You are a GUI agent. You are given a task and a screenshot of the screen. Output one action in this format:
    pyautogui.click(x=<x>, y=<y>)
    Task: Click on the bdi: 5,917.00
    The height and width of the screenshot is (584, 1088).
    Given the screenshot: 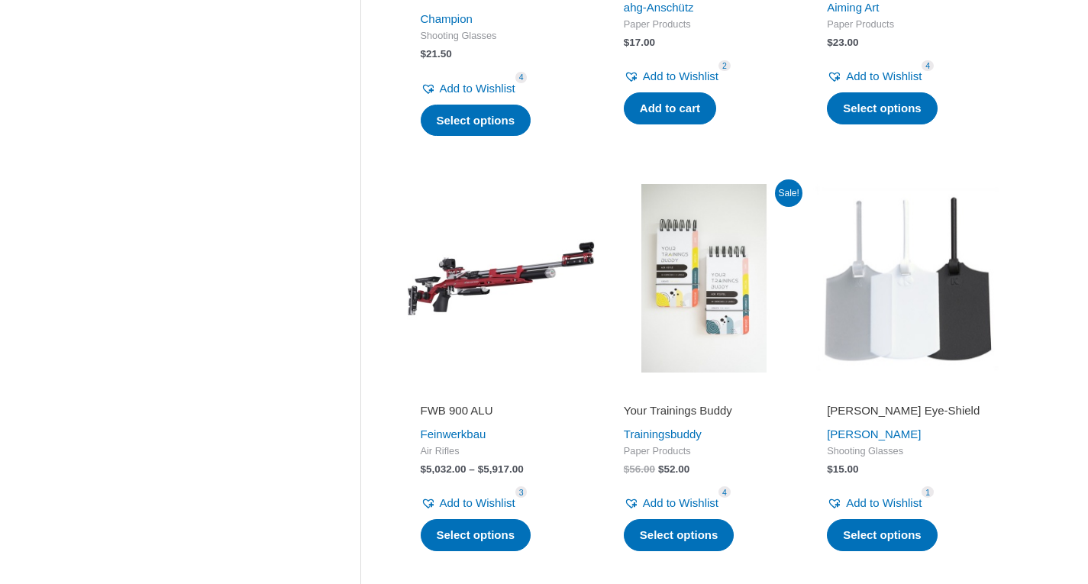 What is the action you would take?
    pyautogui.click(x=501, y=469)
    